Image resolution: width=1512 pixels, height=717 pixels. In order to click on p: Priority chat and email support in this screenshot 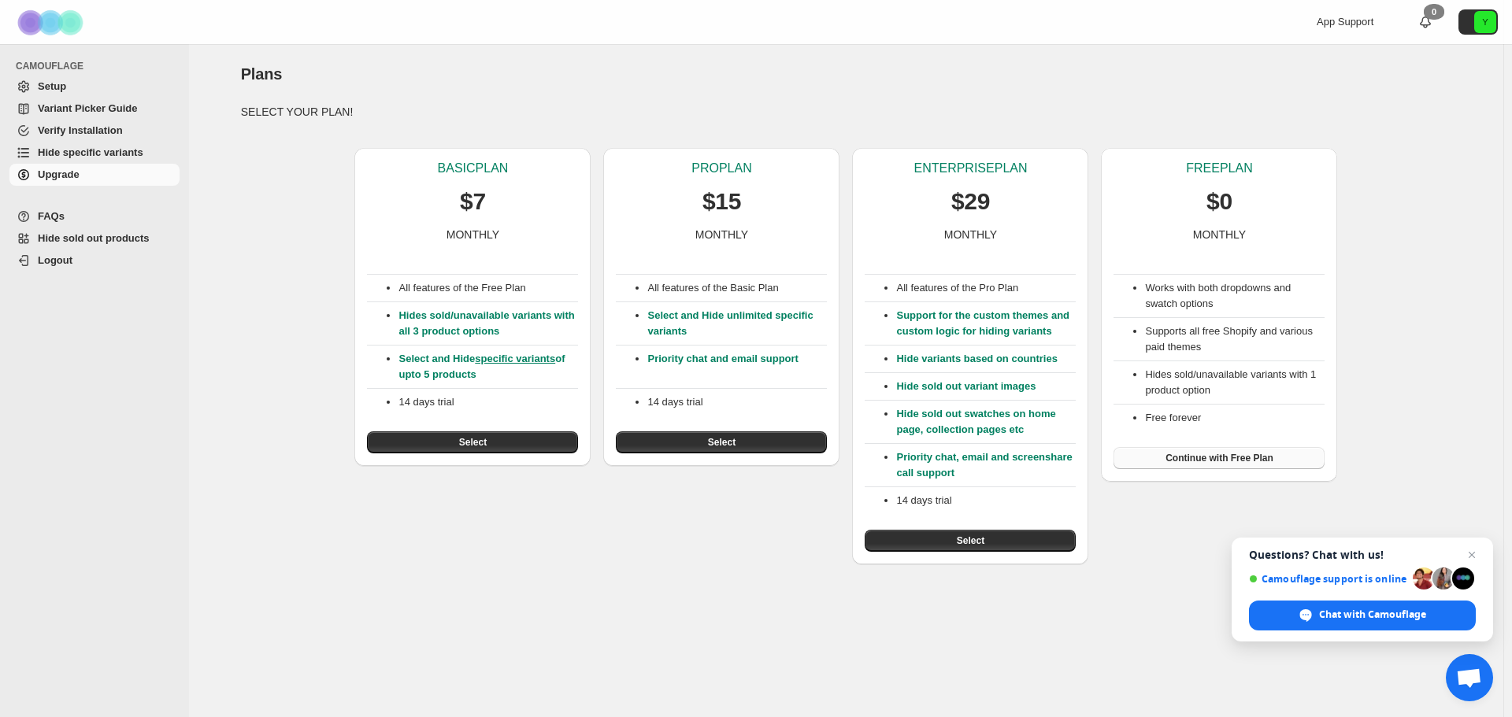, I will do `click(737, 367)`.